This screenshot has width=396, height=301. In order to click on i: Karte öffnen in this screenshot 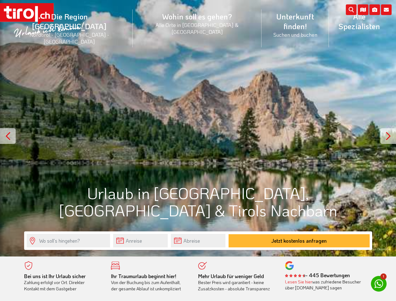, I will do `click(363, 10)`.